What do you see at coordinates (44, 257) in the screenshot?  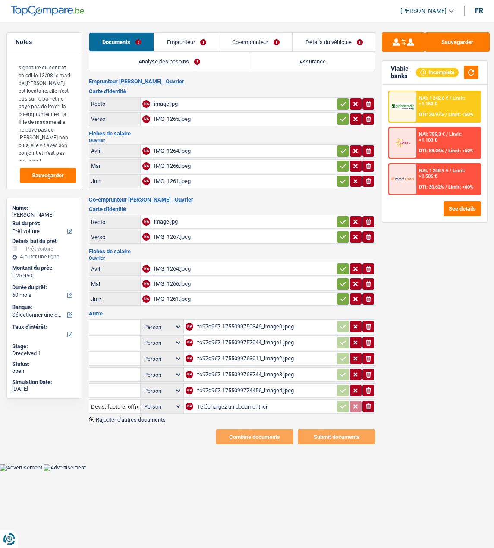 I see `div: Ajouter une ligne` at bounding box center [44, 257].